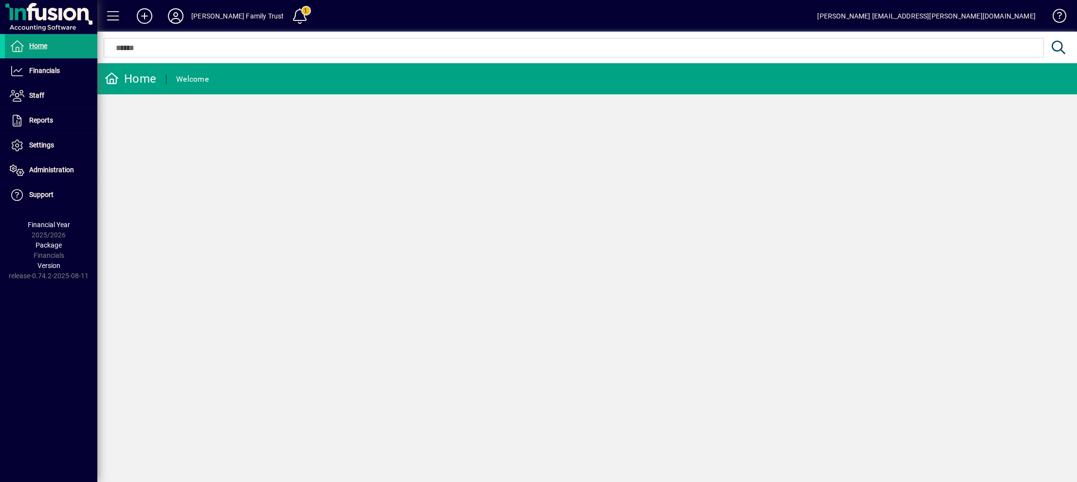 This screenshot has height=482, width=1077. I want to click on span: Administration, so click(52, 170).